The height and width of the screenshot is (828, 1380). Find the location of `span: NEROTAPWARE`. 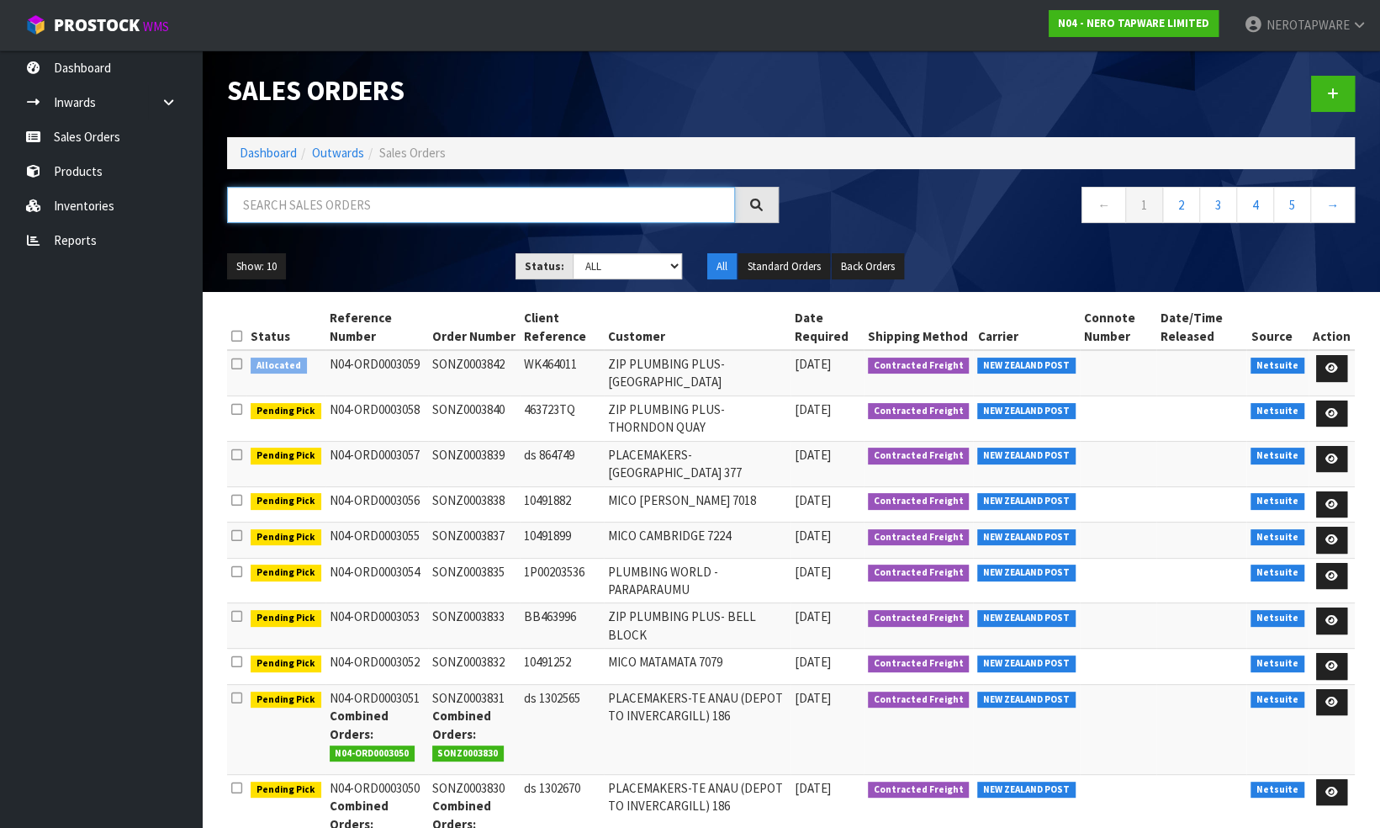

span: NEROTAPWARE is located at coordinates (1307, 24).